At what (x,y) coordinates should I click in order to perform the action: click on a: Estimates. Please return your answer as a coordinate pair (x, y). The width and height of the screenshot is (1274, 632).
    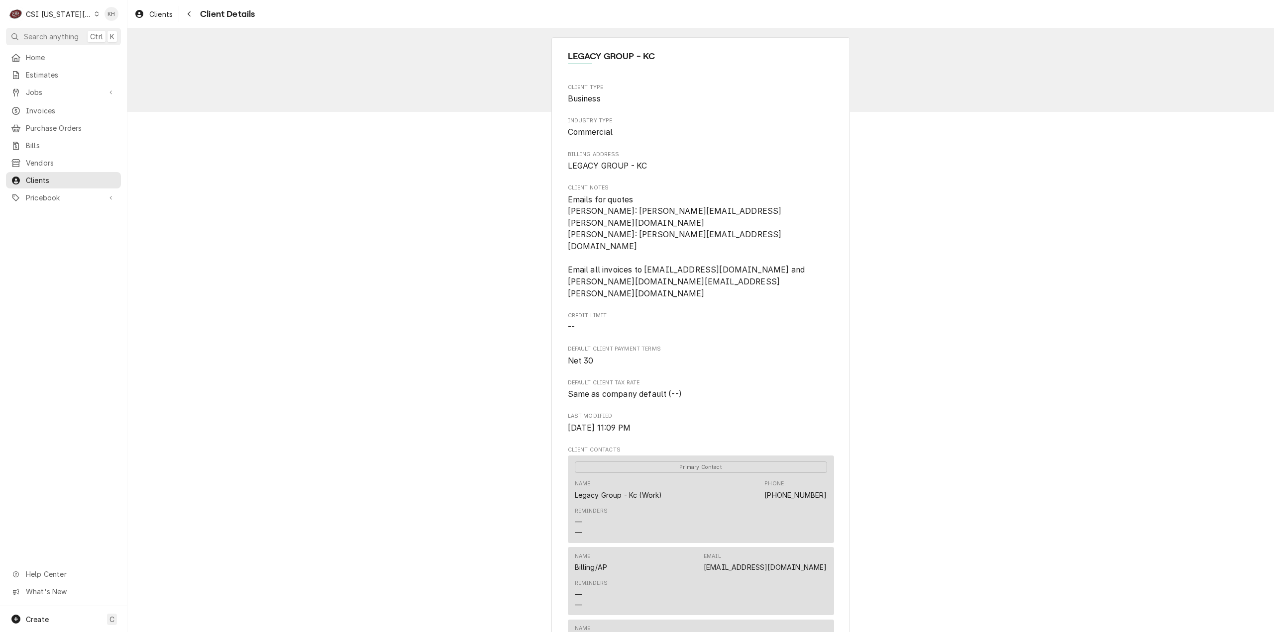
    Looking at the image, I should click on (63, 75).